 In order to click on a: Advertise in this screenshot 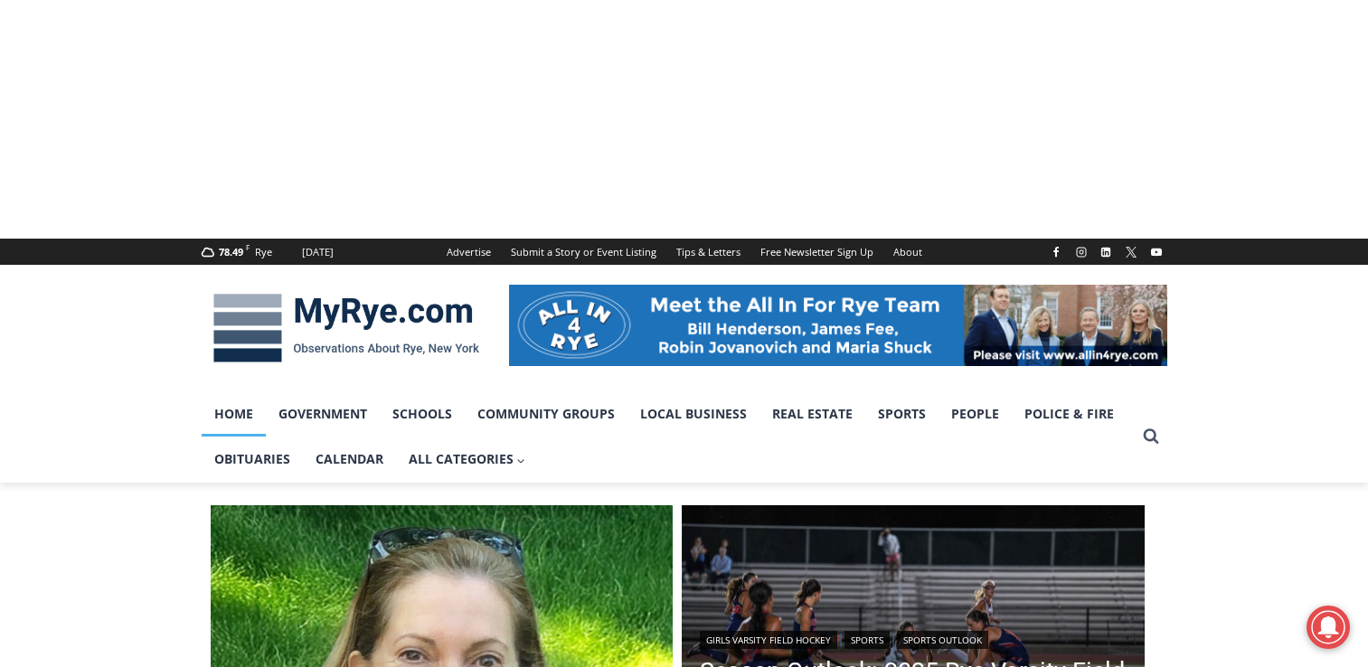, I will do `click(468, 251)`.